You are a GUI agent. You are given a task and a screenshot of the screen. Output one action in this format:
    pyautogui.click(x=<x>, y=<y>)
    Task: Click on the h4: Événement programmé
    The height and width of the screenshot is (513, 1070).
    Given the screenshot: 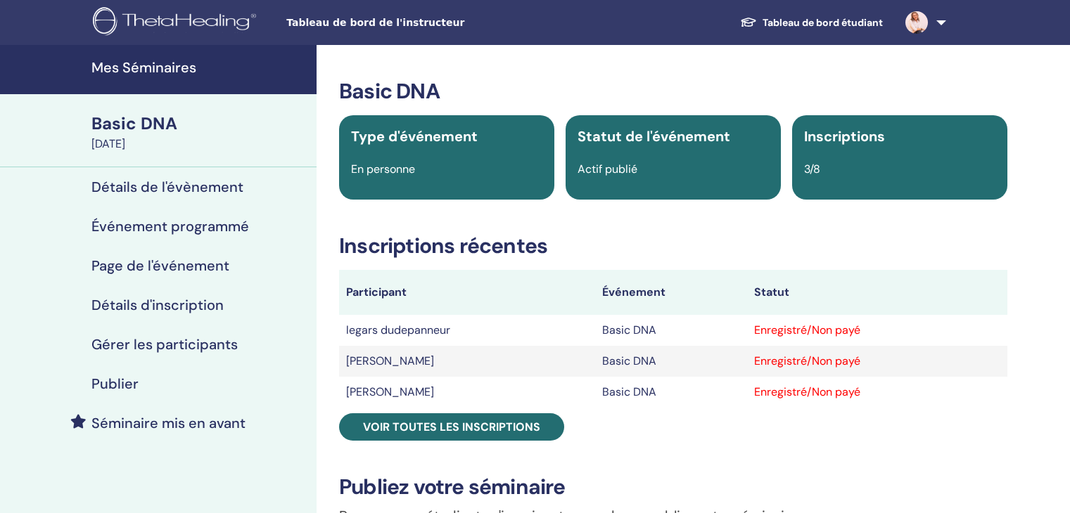 What is the action you would take?
    pyautogui.click(x=170, y=226)
    